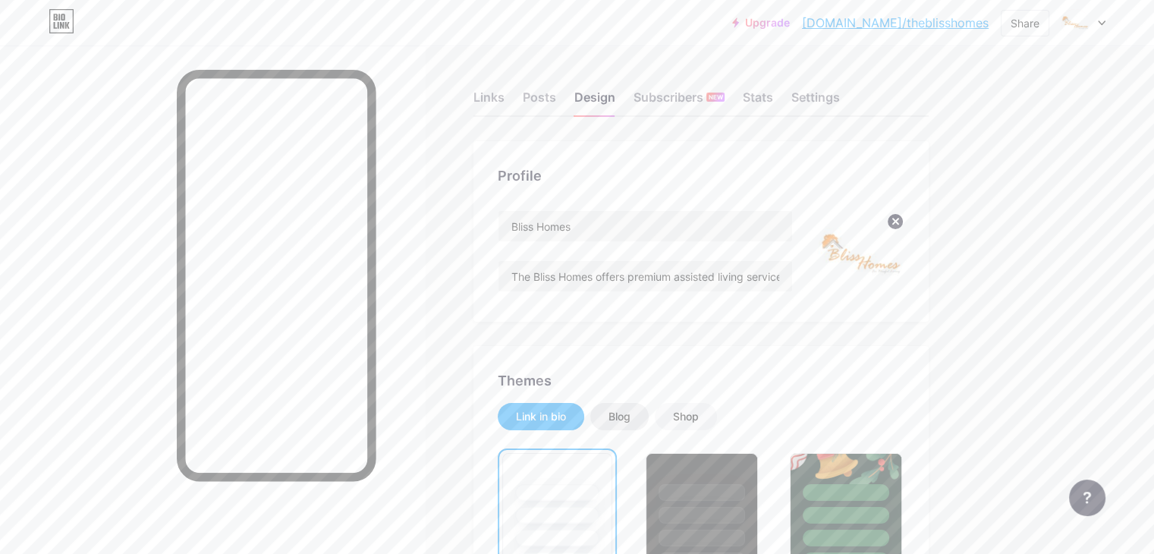 This screenshot has width=1154, height=554. I want to click on div: Design, so click(595, 102).